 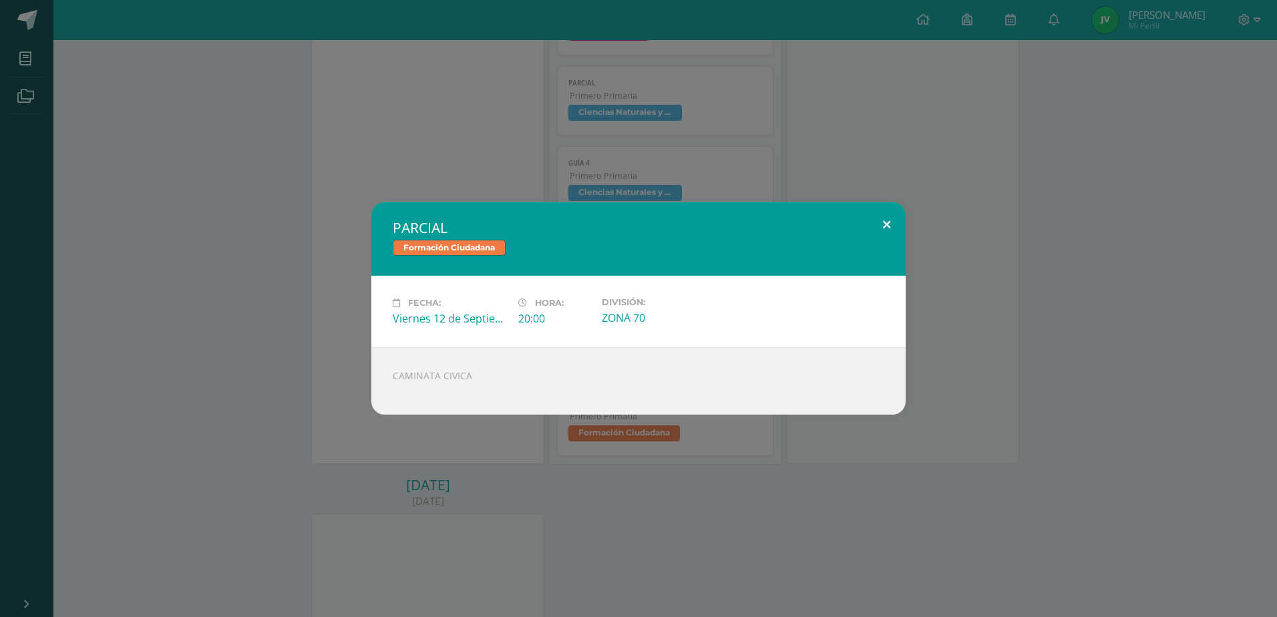 What do you see at coordinates (450, 319) in the screenshot?
I see `div: Viernes 12 de Septiembre` at bounding box center [450, 319].